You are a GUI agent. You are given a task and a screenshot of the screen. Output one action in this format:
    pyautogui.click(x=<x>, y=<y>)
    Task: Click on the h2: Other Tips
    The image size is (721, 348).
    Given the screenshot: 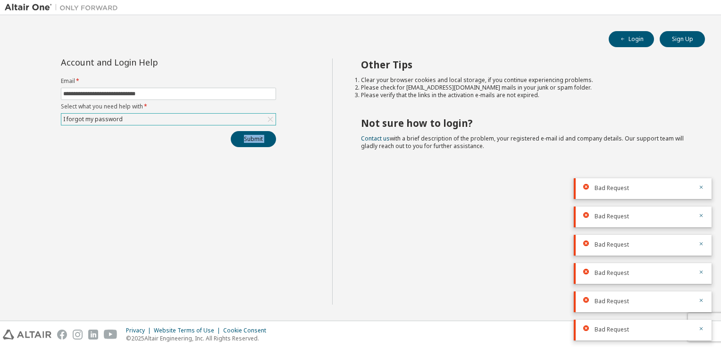 What is the action you would take?
    pyautogui.click(x=525, y=65)
    